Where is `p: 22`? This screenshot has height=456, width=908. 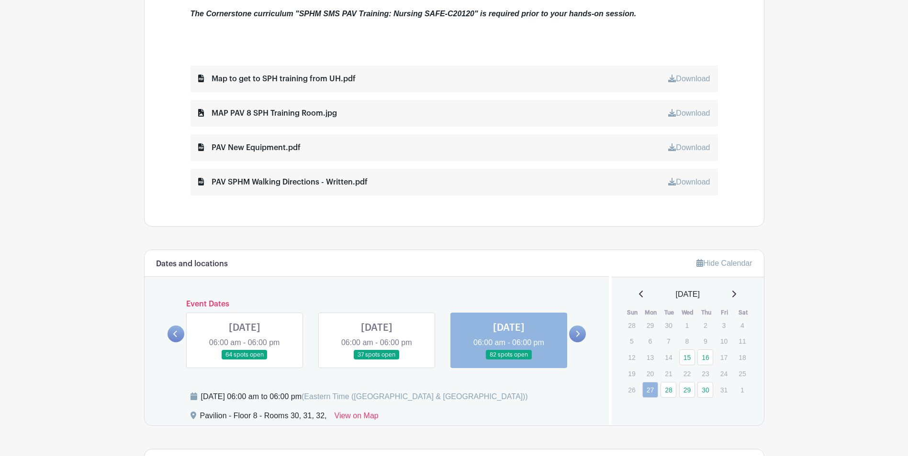 p: 22 is located at coordinates (687, 374).